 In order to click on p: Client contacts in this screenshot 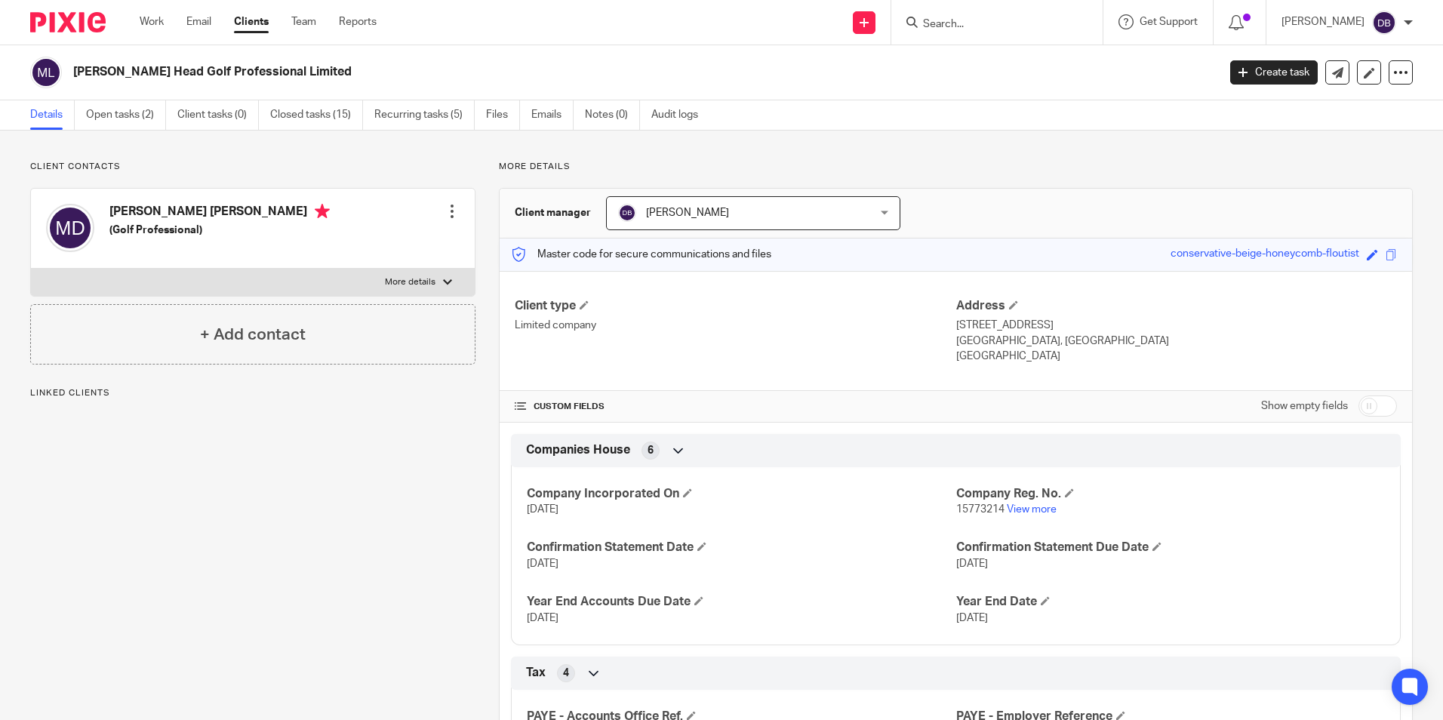, I will do `click(253, 167)`.